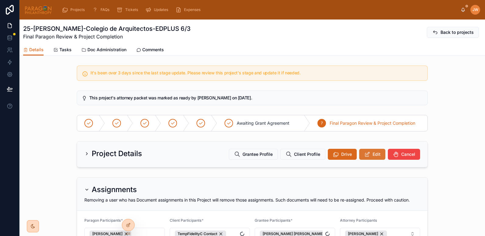 The image size is (485, 236). Describe the element at coordinates (258, 10) in the screenshot. I see `div: scrollable content` at that location.